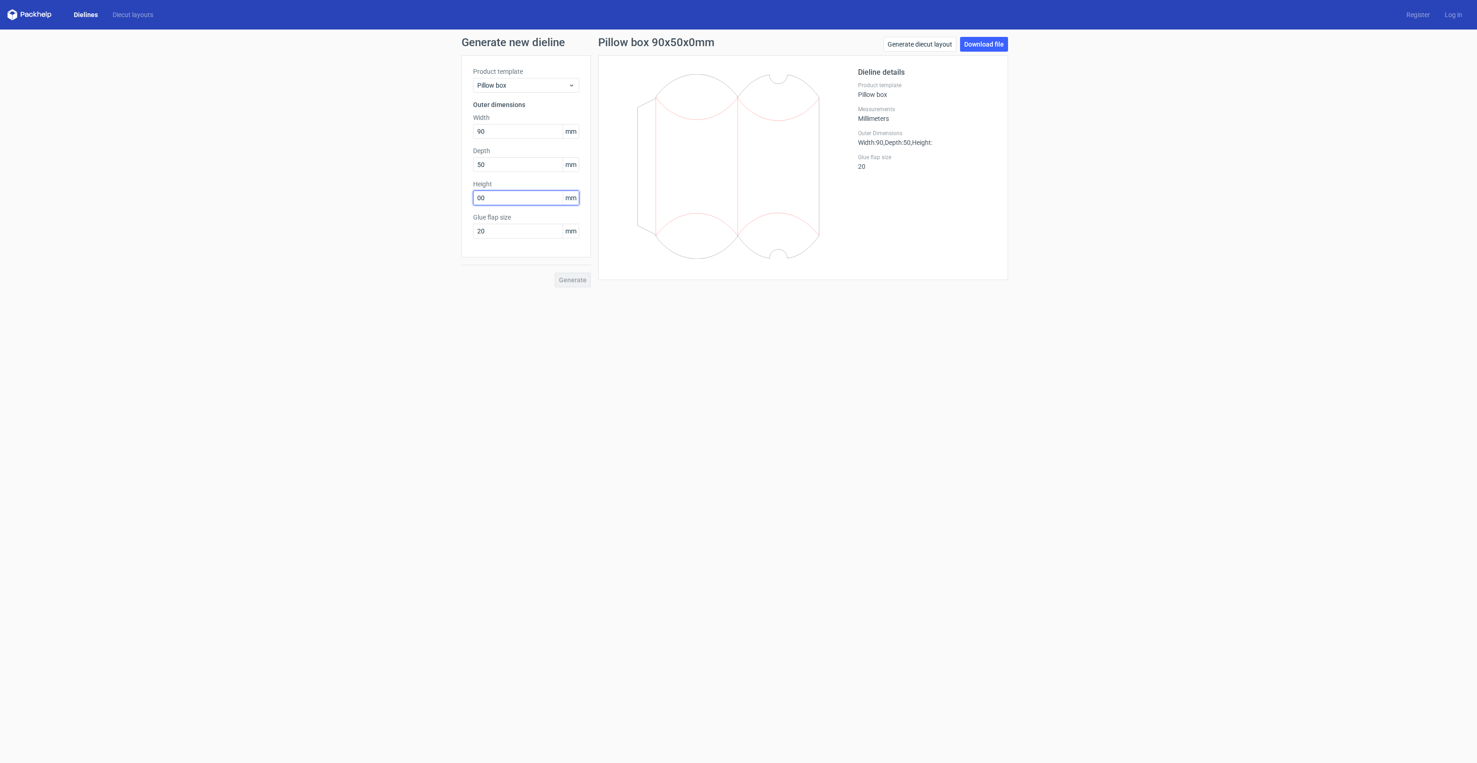 The image size is (1477, 763). Describe the element at coordinates (921, 143) in the screenshot. I see `span: , Height :` at that location.